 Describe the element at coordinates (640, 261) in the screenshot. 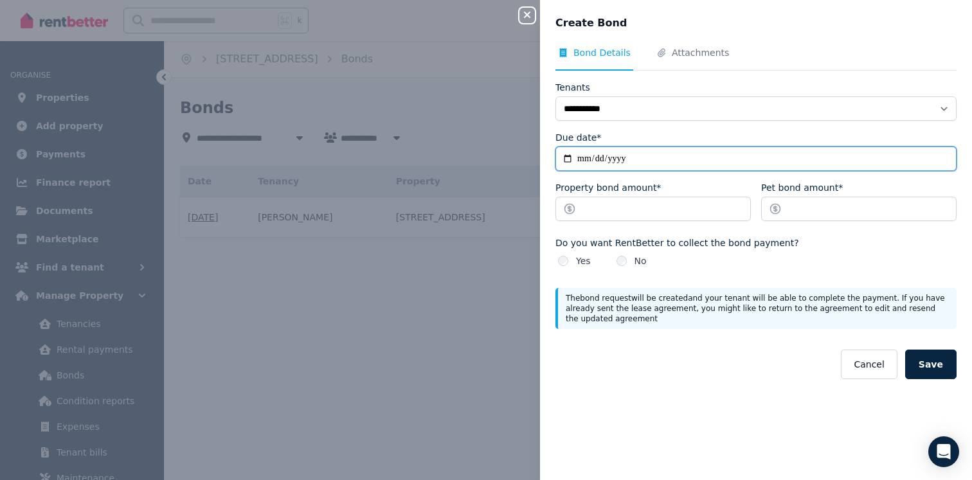

I see `label: No` at that location.